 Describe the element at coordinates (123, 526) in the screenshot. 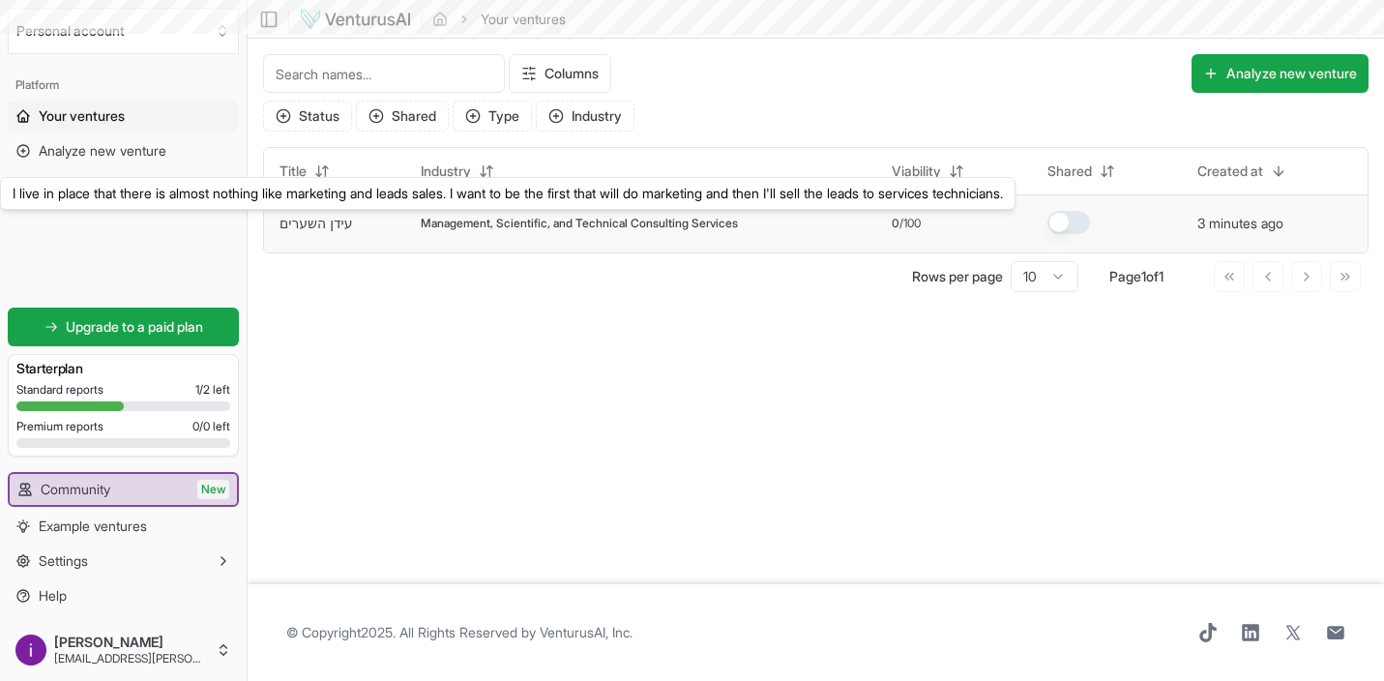

I see `a: Example ventures` at that location.